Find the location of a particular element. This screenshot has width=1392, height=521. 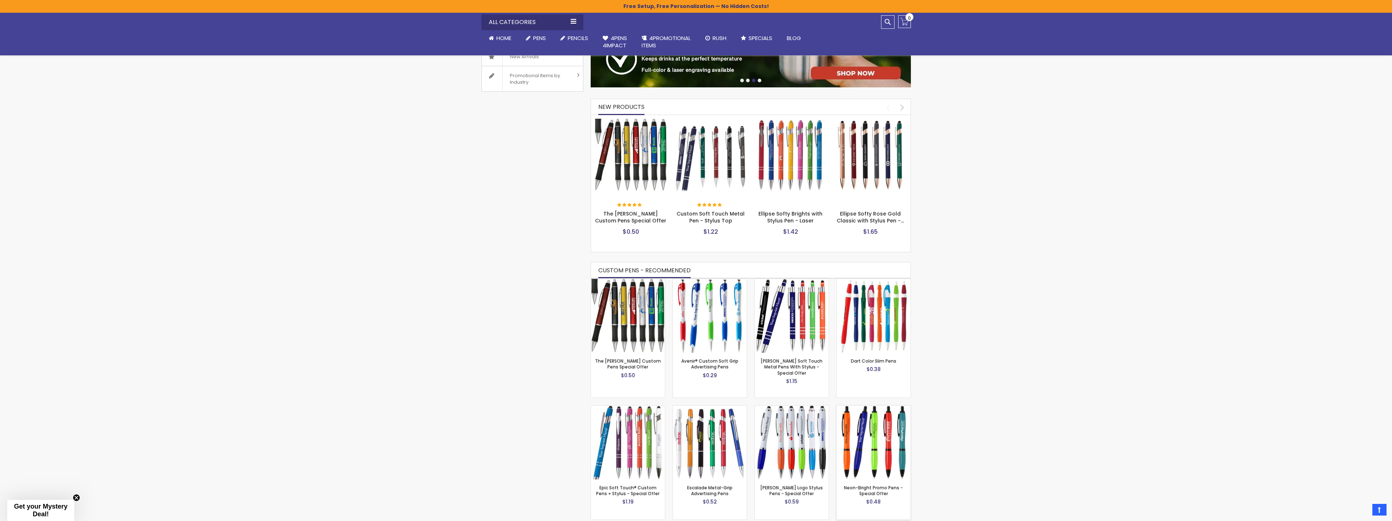

div: All Categories is located at coordinates (532, 22).